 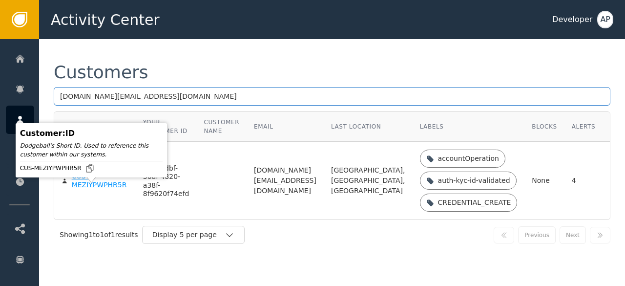 I want to click on div: AP, so click(x=605, y=20).